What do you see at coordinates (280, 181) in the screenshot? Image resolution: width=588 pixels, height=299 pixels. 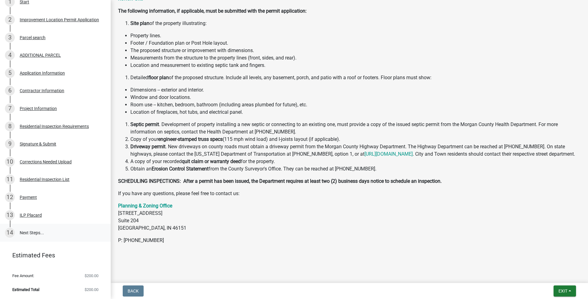 I see `strong: SCHEDULING INSPECTIONS: After a permit has been issued, the Department requires at least two (2) ...` at bounding box center [280, 181].